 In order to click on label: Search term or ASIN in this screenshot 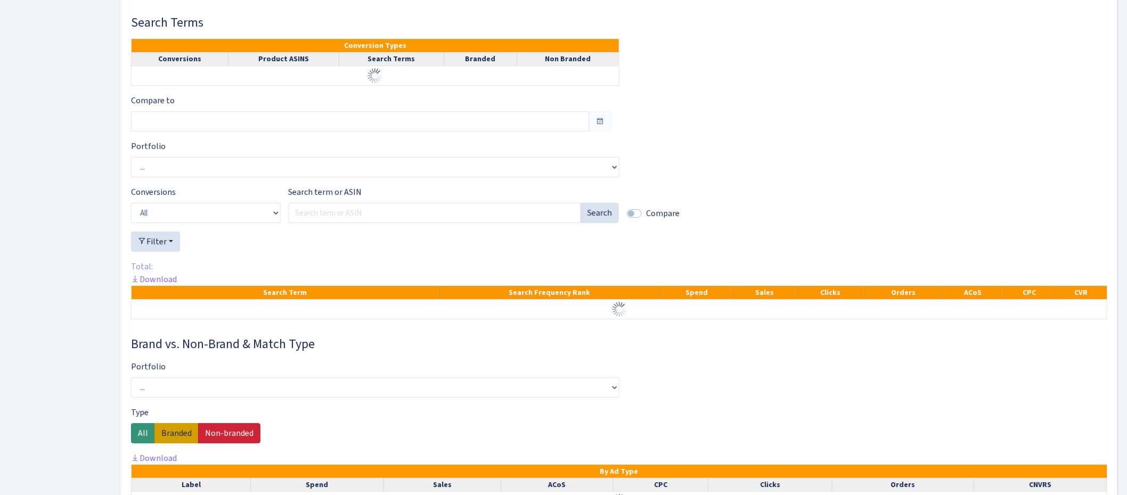, I will do `click(326, 192)`.